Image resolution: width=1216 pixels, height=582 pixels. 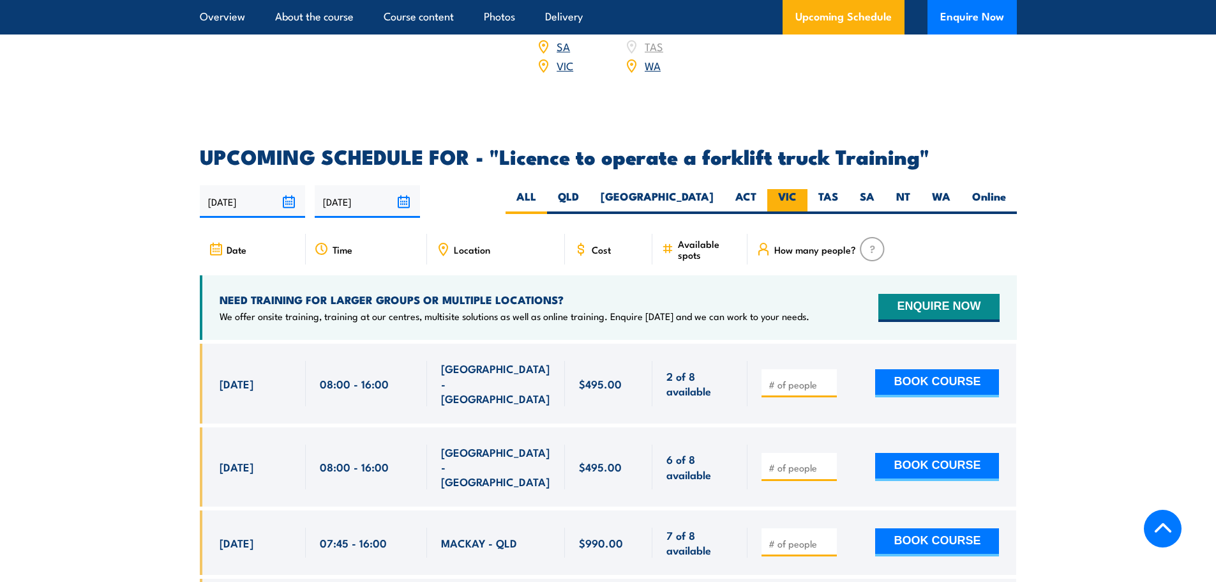 I want to click on span: Time, so click(x=342, y=249).